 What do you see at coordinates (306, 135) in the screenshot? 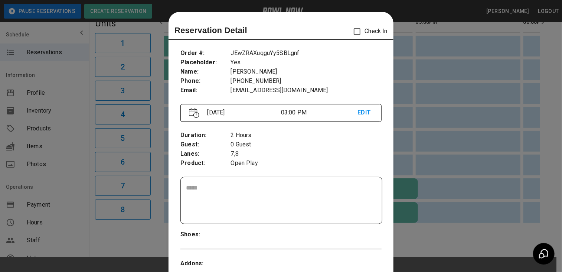
I see `p: 2 Hours` at bounding box center [306, 135].